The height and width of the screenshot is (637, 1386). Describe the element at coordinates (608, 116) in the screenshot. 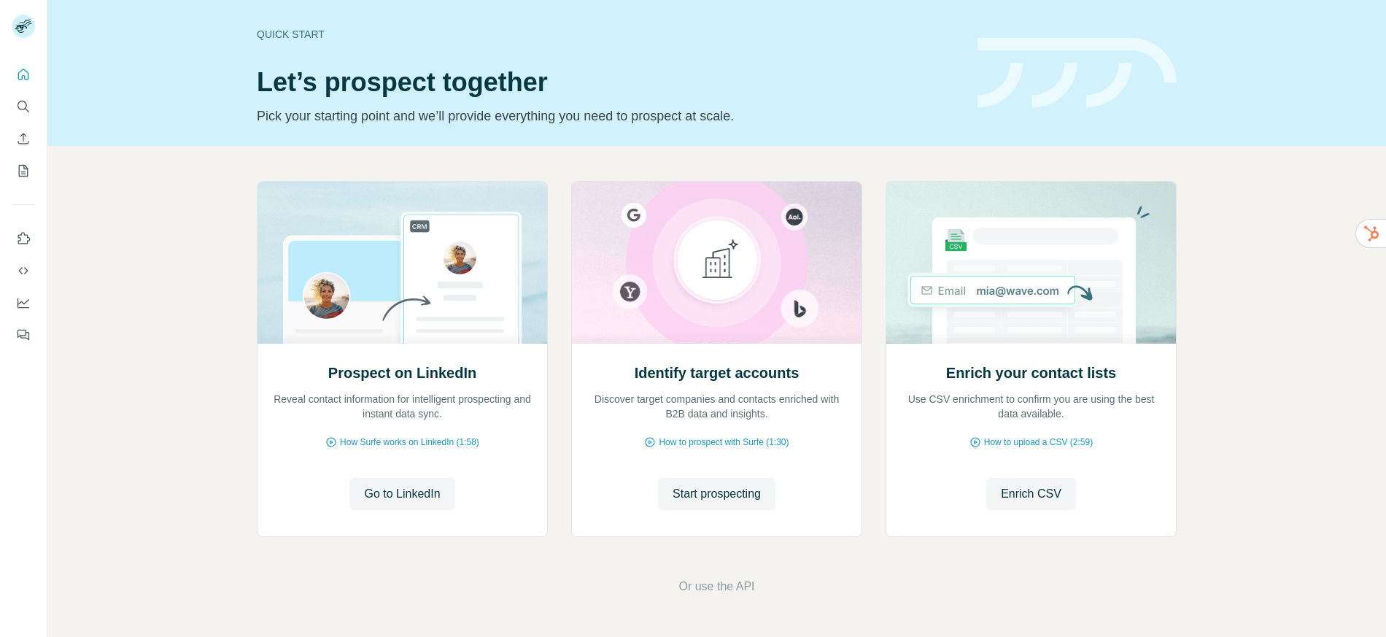

I see `p: Pick your starting point and we’ll provide everything you need to prospect at scale.` at that location.